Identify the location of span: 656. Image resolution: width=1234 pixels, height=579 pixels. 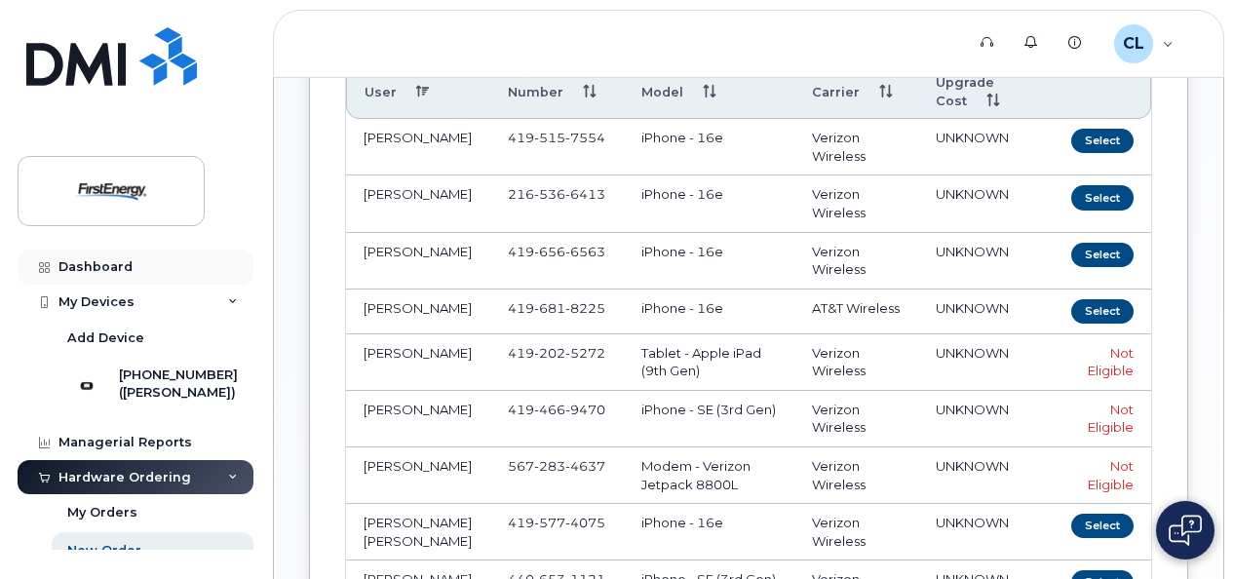
(550, 251).